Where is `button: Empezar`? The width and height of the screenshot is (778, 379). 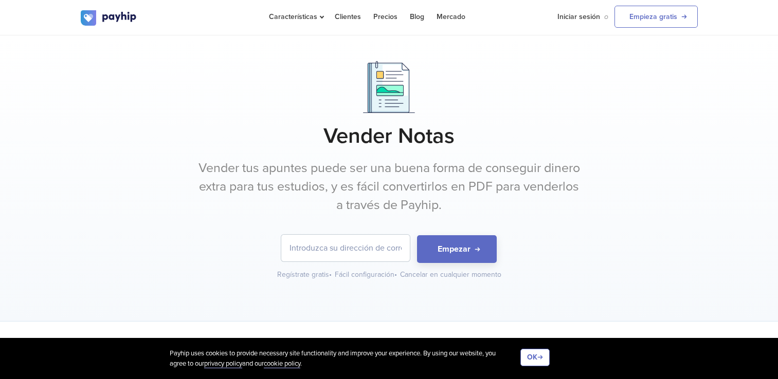
button: Empezar is located at coordinates (457, 249).